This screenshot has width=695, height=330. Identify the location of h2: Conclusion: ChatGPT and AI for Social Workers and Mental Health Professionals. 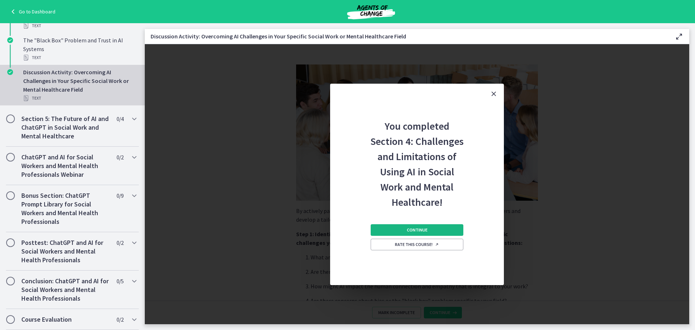
(65, 289).